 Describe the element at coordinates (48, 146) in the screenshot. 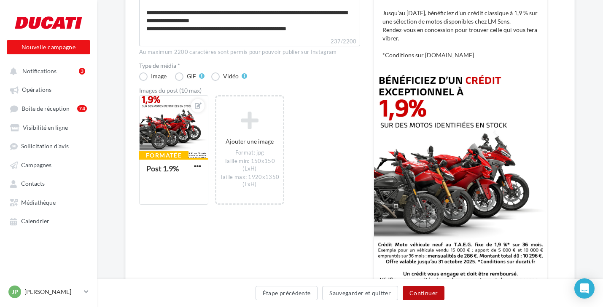

I see `a: Sollicitation d'avis` at that location.